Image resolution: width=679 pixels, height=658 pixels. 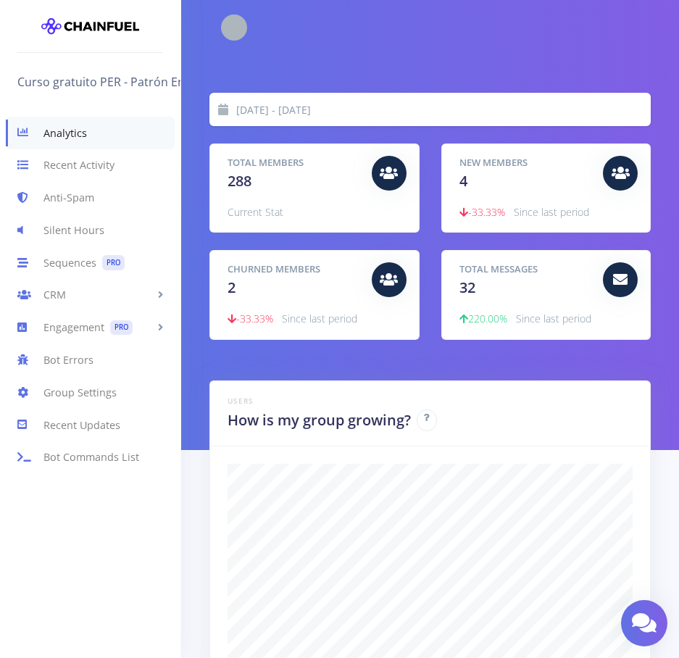 What do you see at coordinates (239, 180) in the screenshot?
I see `span: 288` at bounding box center [239, 180].